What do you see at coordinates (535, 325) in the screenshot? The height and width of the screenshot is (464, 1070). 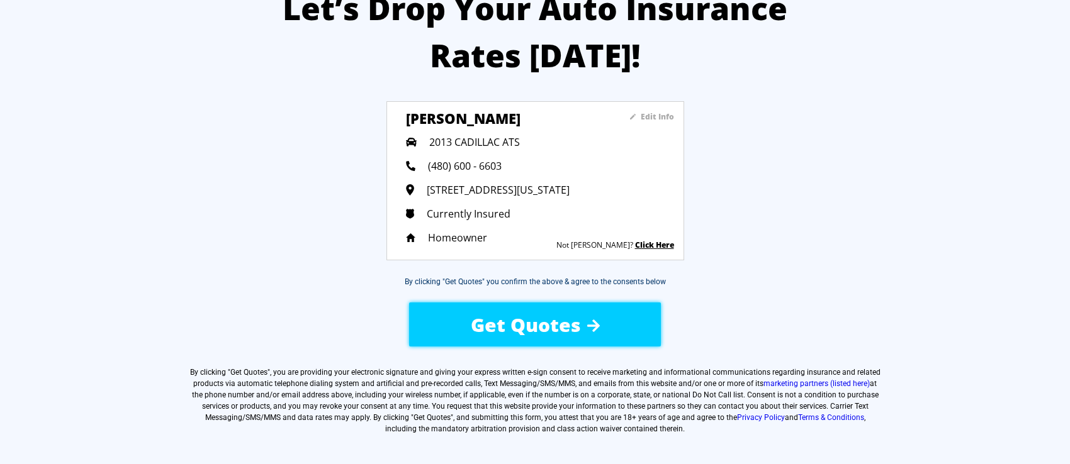 I see `button: Get Quotes` at bounding box center [535, 325].